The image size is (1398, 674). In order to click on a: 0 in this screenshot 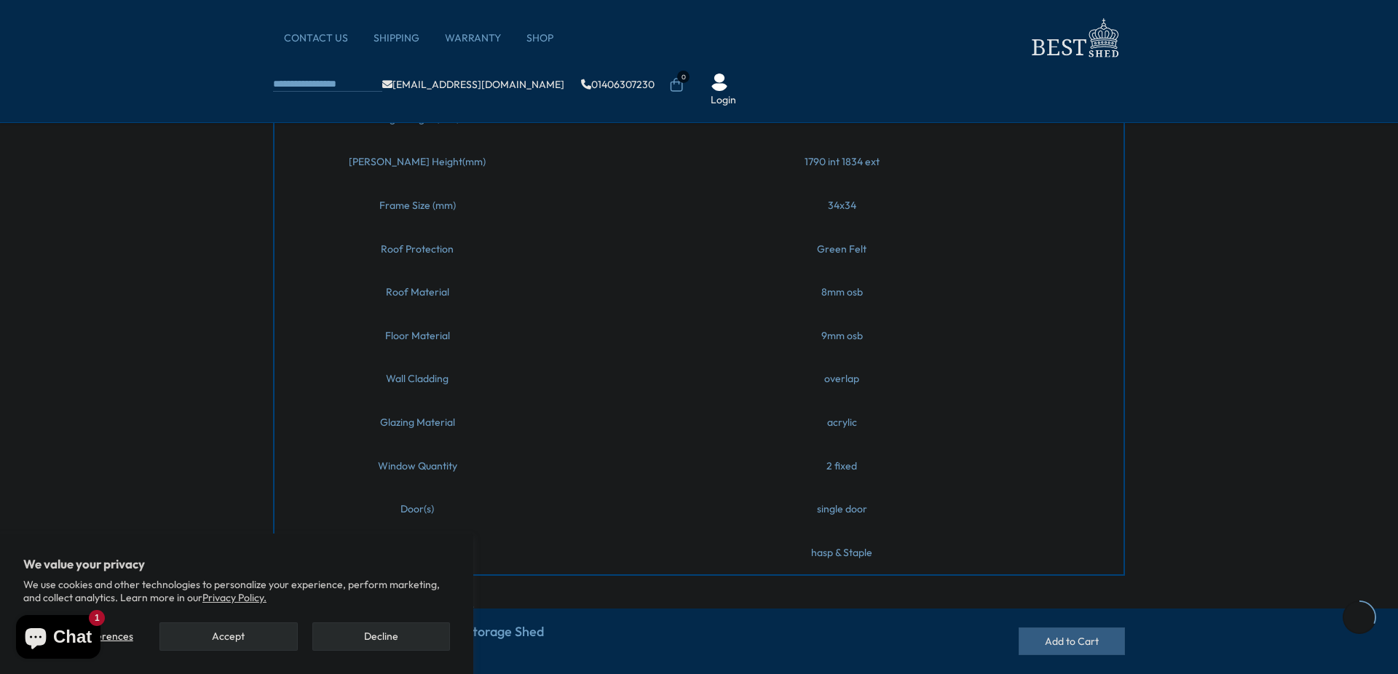, I will do `click(677, 85)`.